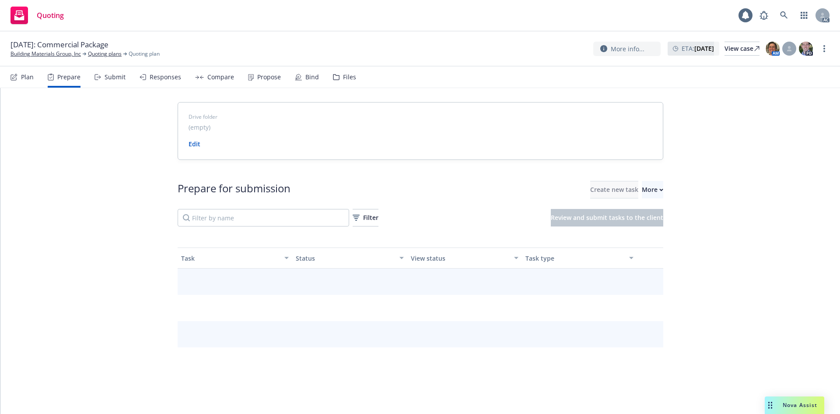 Image resolution: width=840 pixels, height=414 pixels. I want to click on a: Switch app, so click(805, 15).